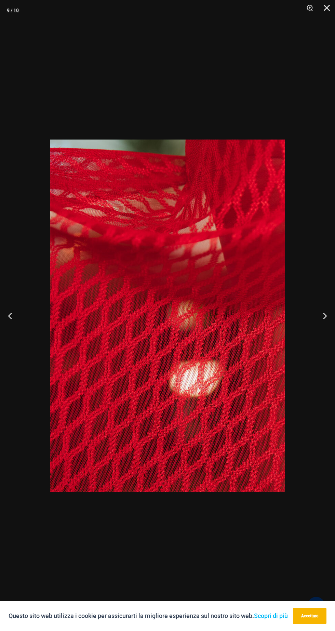 Image resolution: width=335 pixels, height=631 pixels. Describe the element at coordinates (310, 616) in the screenshot. I see `font: Accettare` at that location.